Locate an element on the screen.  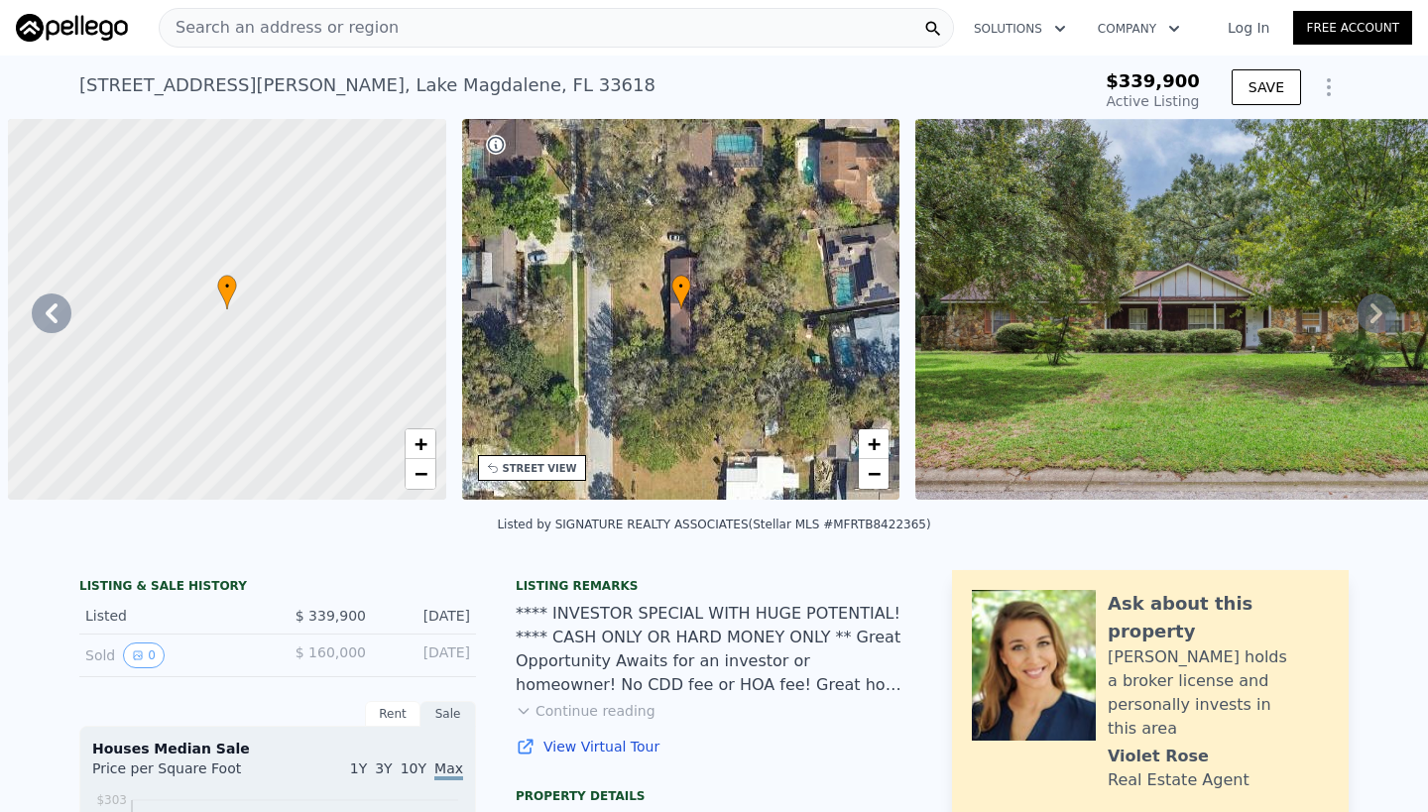
div: Listed by SIGNATURE REALTY ASSOCIATES (Stellar MLS #MFRTB8422365) is located at coordinates (713, 525).